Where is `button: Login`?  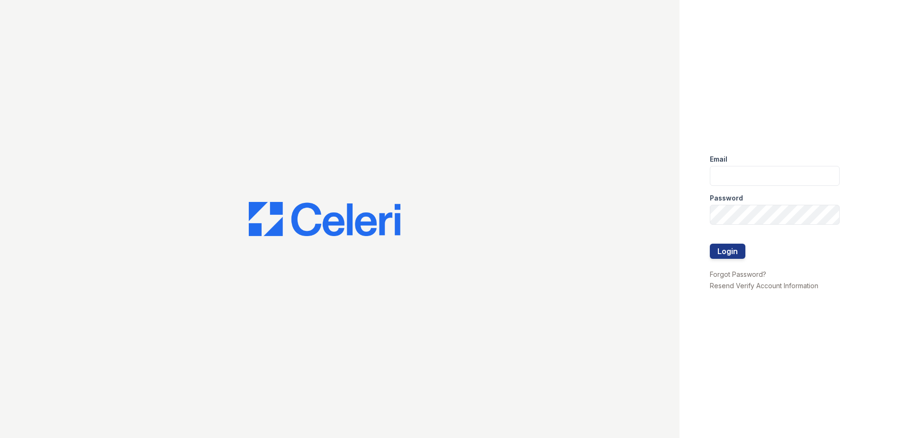
button: Login is located at coordinates (728, 251).